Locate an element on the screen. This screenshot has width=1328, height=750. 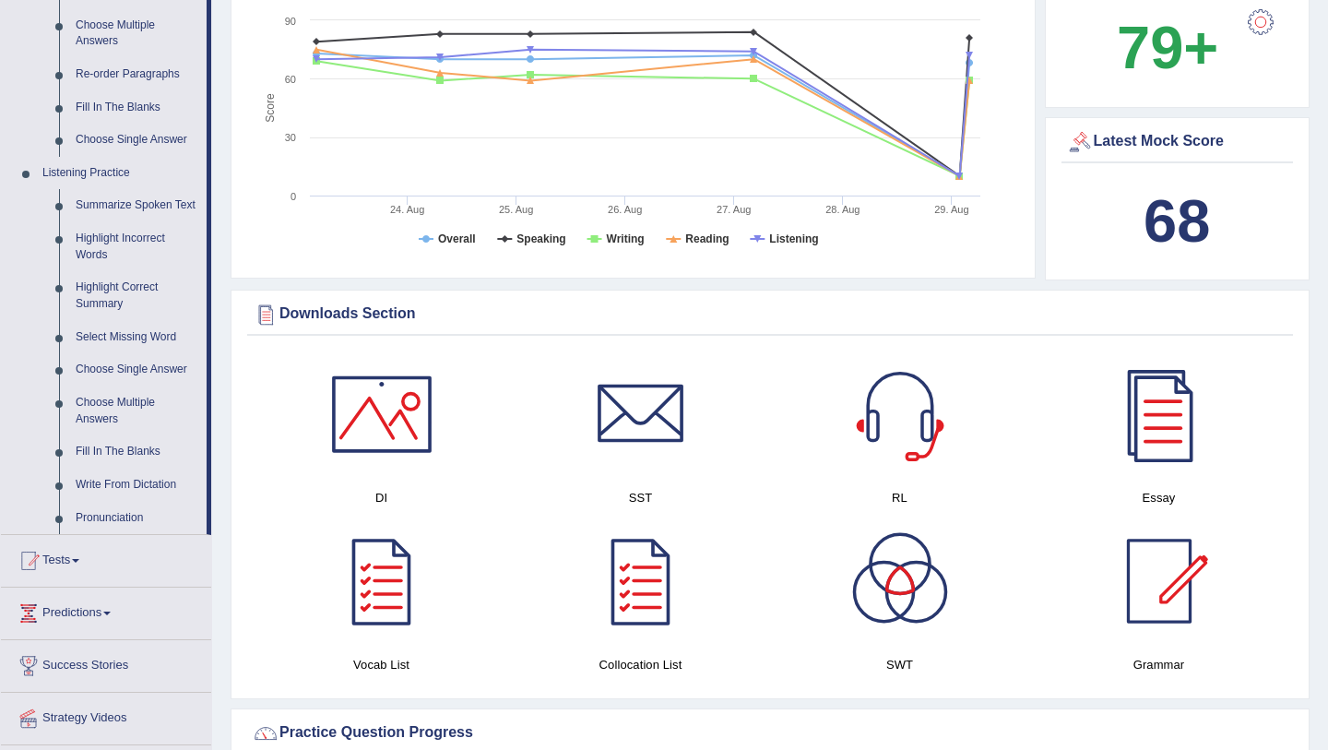
h4: DI is located at coordinates (381, 497).